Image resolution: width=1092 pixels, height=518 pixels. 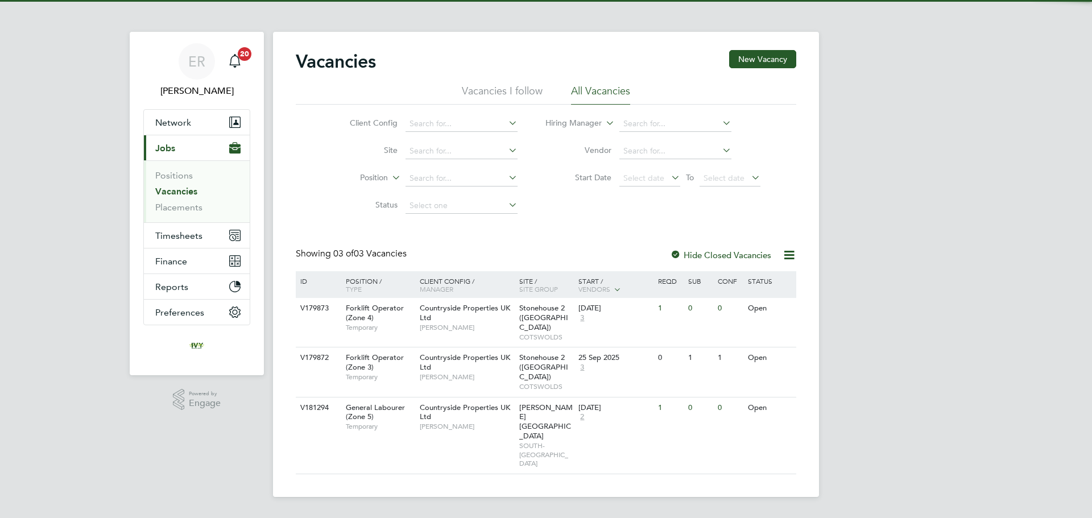 What do you see at coordinates (502, 94) in the screenshot?
I see `li: Vacancies I follow` at bounding box center [502, 94].